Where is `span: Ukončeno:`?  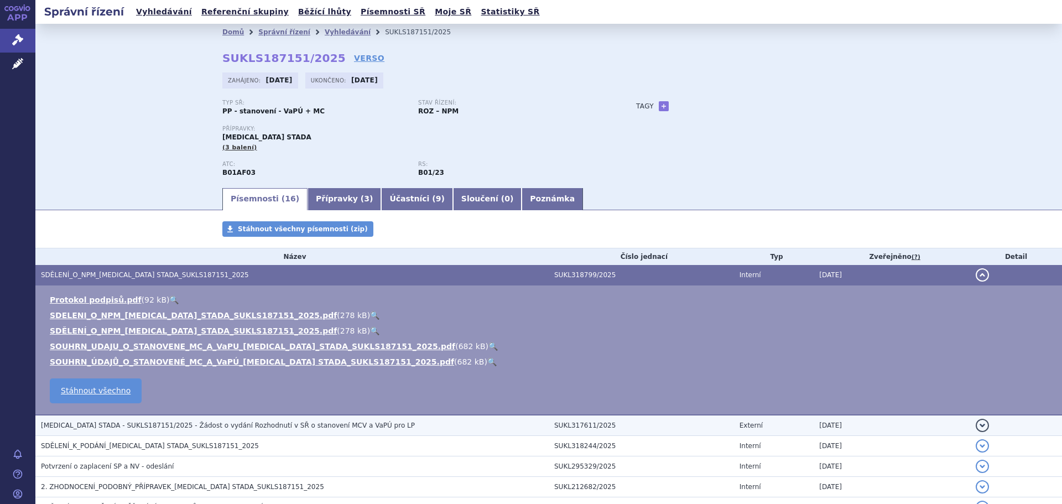
span: Ukončeno: is located at coordinates (330, 80).